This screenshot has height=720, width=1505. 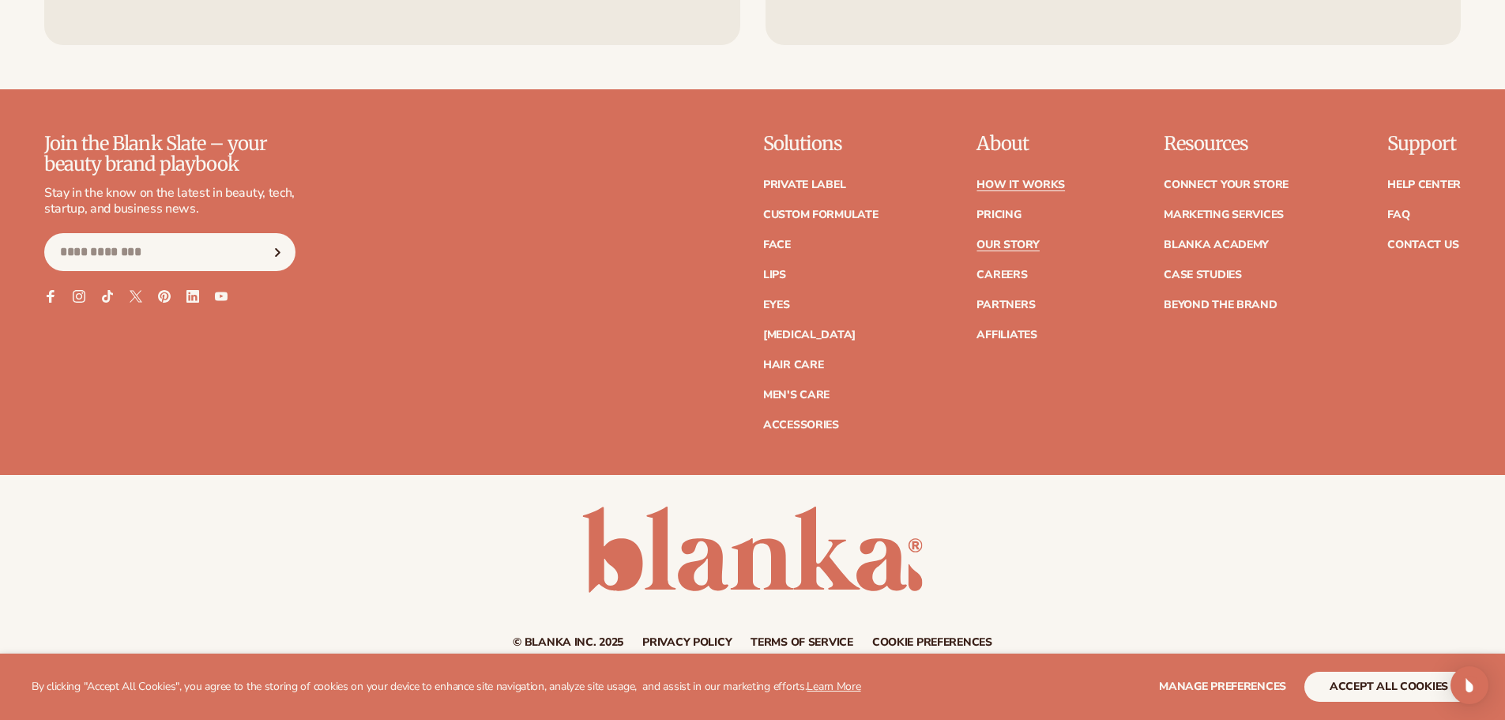 I want to click on a: Beyond the brand, so click(x=1221, y=305).